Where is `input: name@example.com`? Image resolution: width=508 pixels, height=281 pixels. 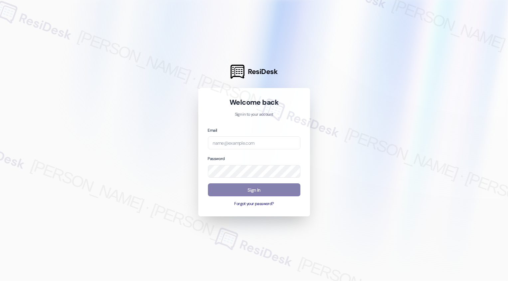
input: name@example.com is located at coordinates (254, 143).